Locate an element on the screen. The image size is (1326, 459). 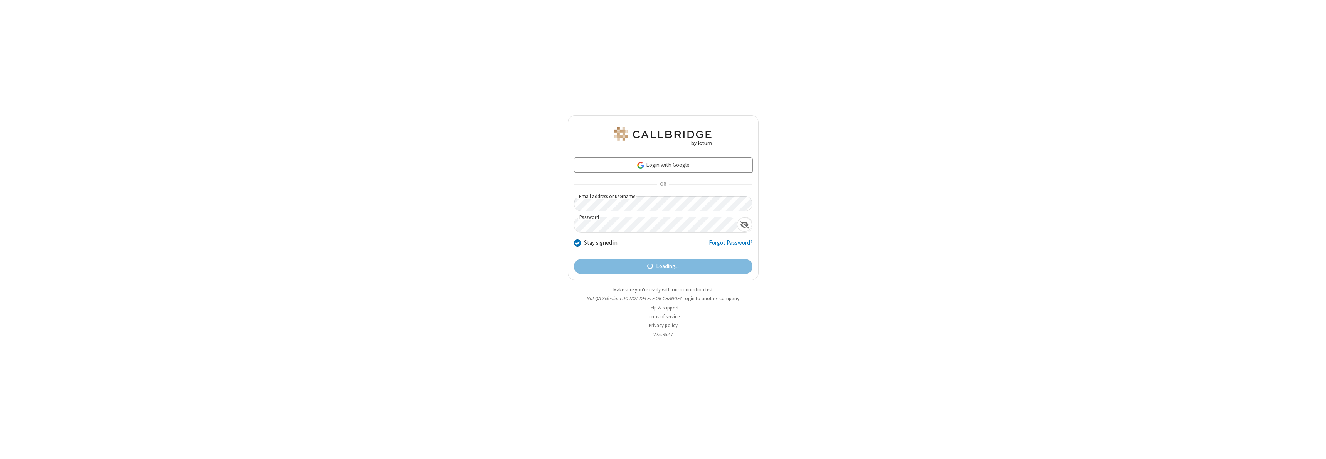
a: Privacy policy is located at coordinates (663, 325).